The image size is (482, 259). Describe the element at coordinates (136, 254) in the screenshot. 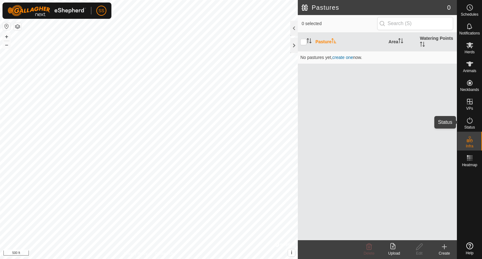

I see `a: Privacy Policy` at that location.